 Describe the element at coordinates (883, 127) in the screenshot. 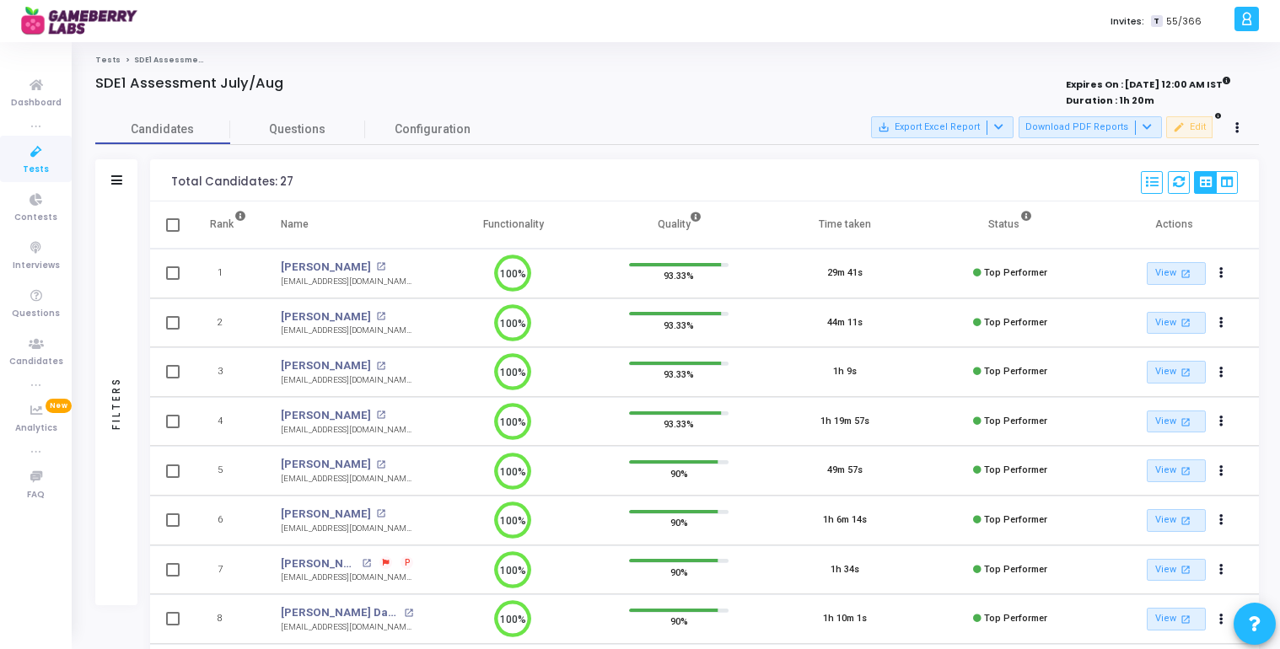

I see `mat-icon: save_alt` at that location.